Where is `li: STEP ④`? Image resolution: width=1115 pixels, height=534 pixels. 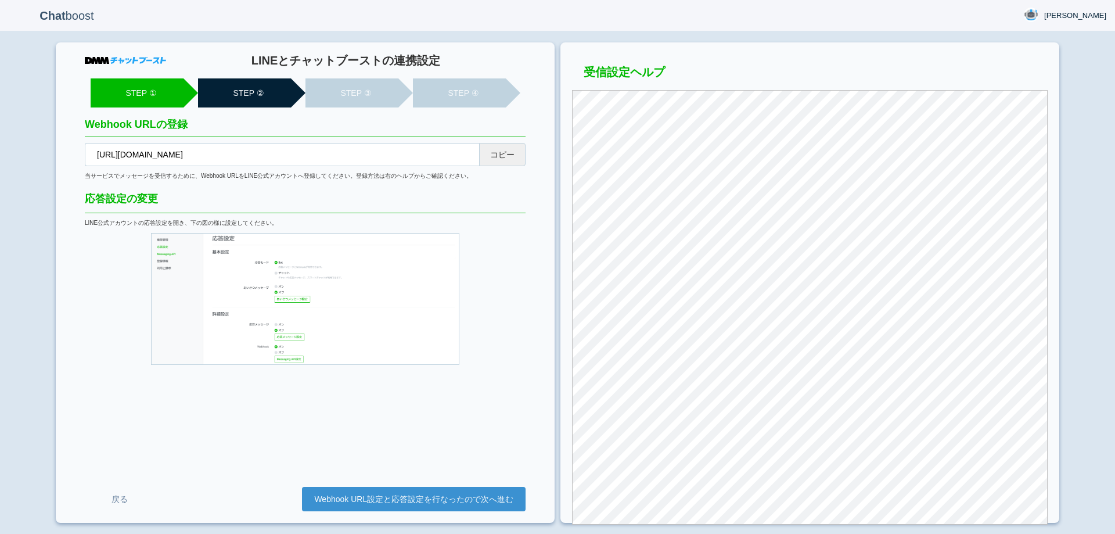 li: STEP ④ is located at coordinates (460, 93).